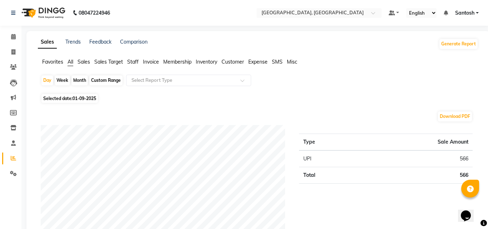 This screenshot has height=229, width=488. I want to click on th: Type, so click(329, 142).